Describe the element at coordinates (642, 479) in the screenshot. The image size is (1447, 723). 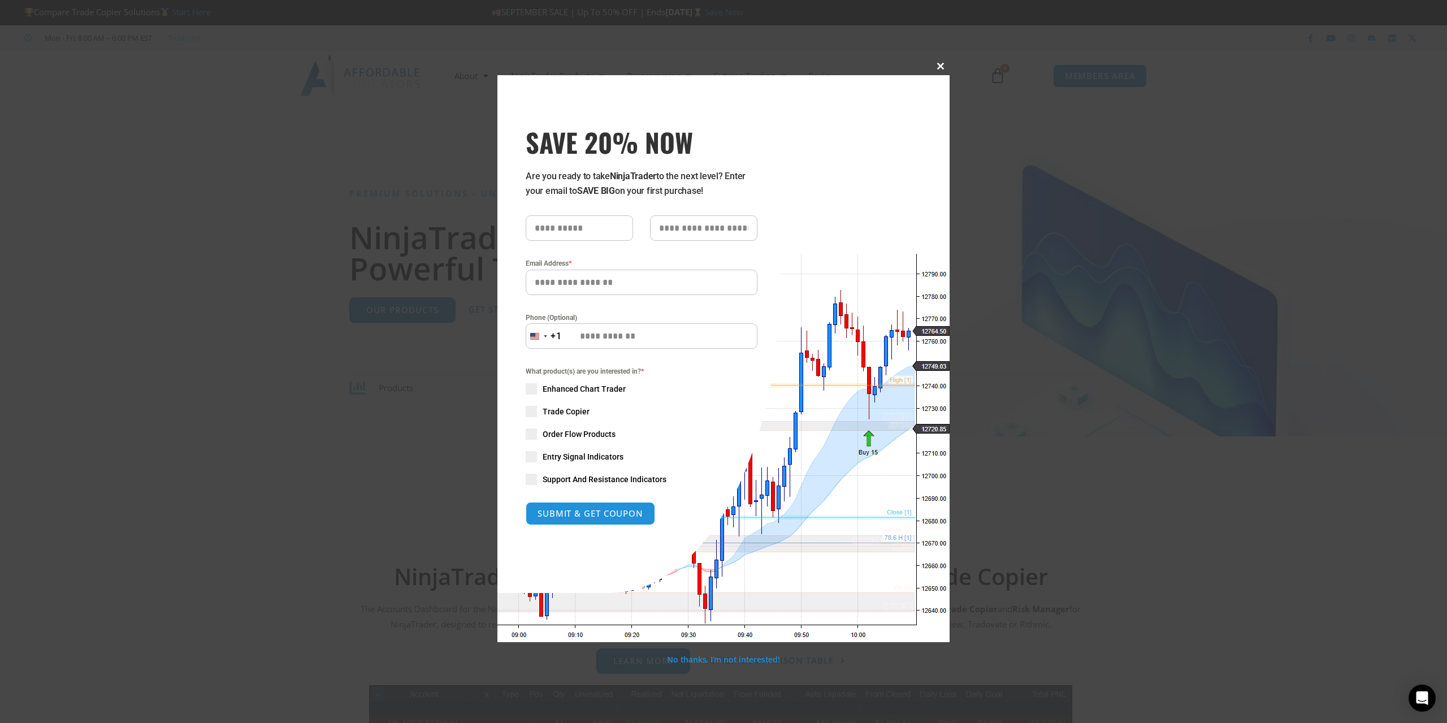
I see `label: Support And Resistance Indicators` at that location.